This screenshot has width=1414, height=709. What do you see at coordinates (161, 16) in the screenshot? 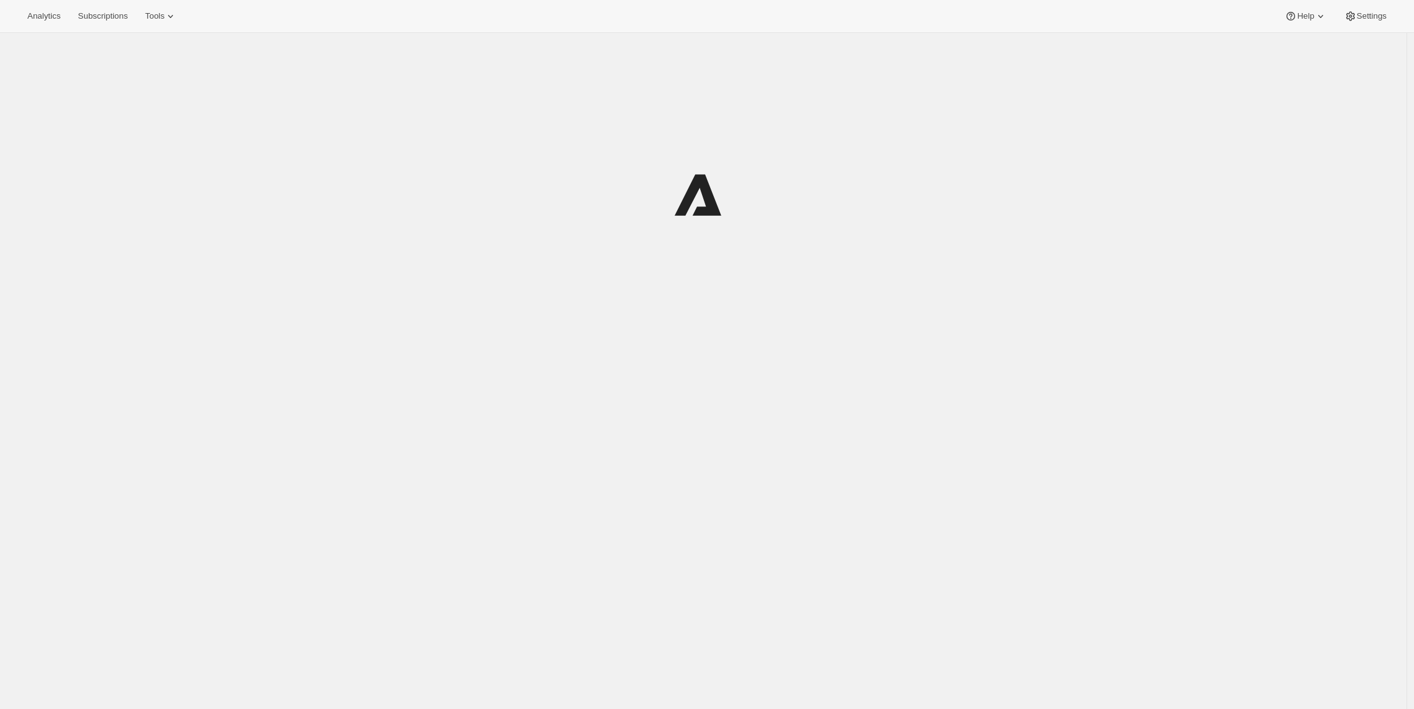
I see `button: Tools` at bounding box center [161, 16].